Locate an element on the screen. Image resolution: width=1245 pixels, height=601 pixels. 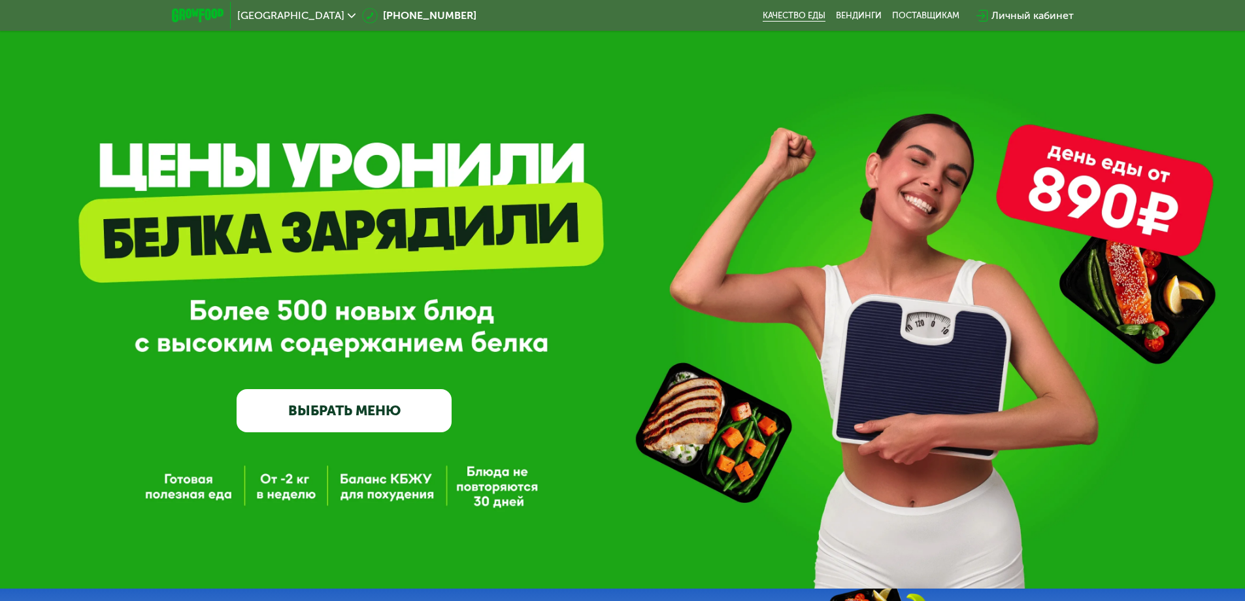
a: ВЫБРАТЬ МЕНЮ is located at coordinates (344, 411).